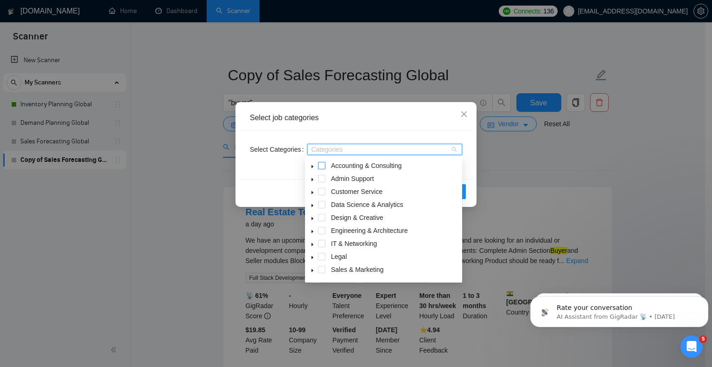  I want to click on p: Rate your conversation, so click(100, 31).